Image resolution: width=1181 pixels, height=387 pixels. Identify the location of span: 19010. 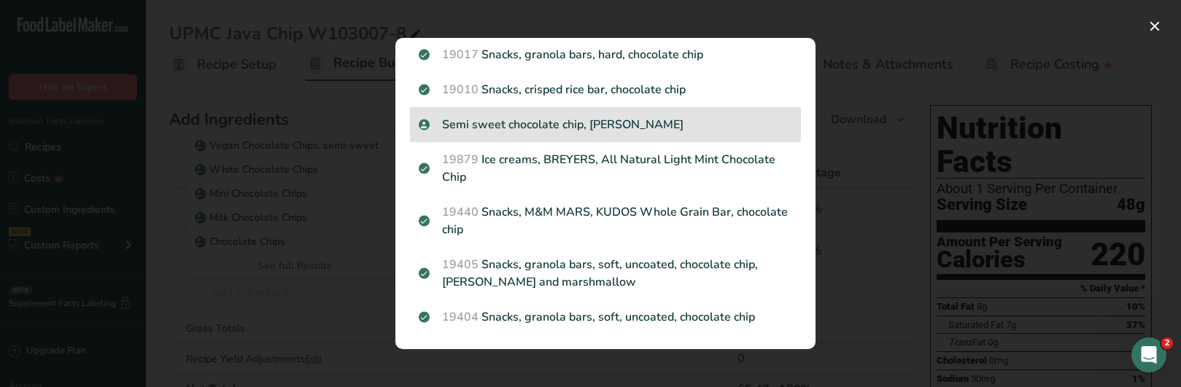
(460, 90).